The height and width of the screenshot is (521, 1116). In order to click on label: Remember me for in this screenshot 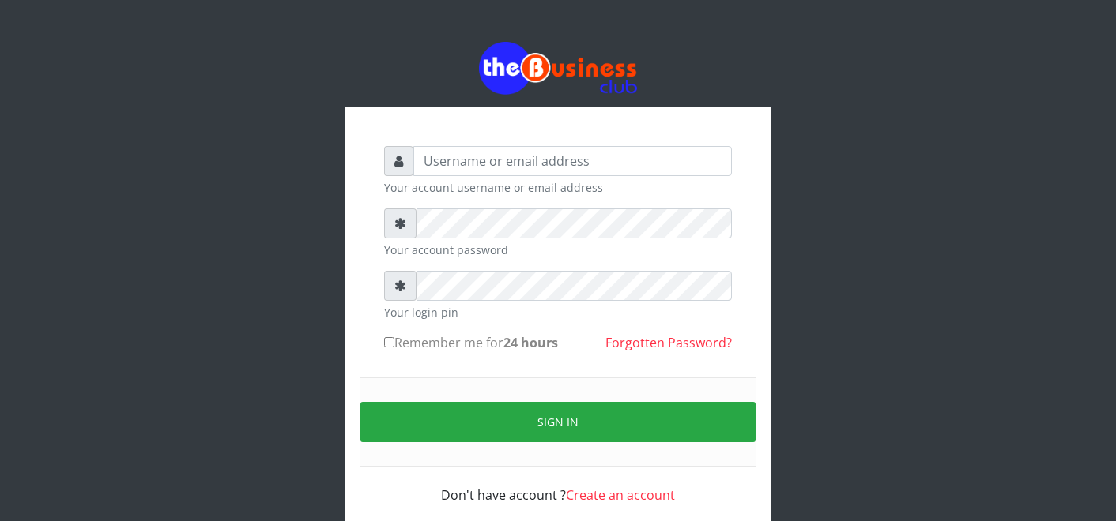, I will do `click(471, 343)`.